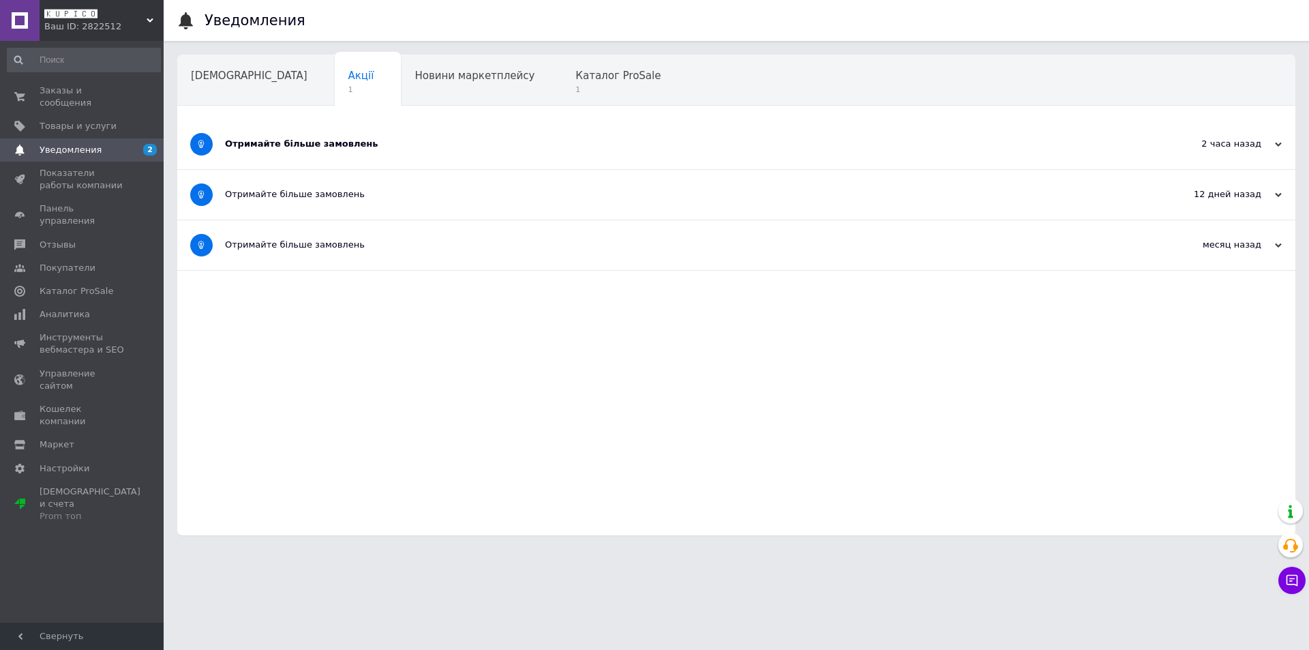 Image resolution: width=1309 pixels, height=650 pixels. Describe the element at coordinates (82, 415) in the screenshot. I see `span: Кошелек компании` at that location.